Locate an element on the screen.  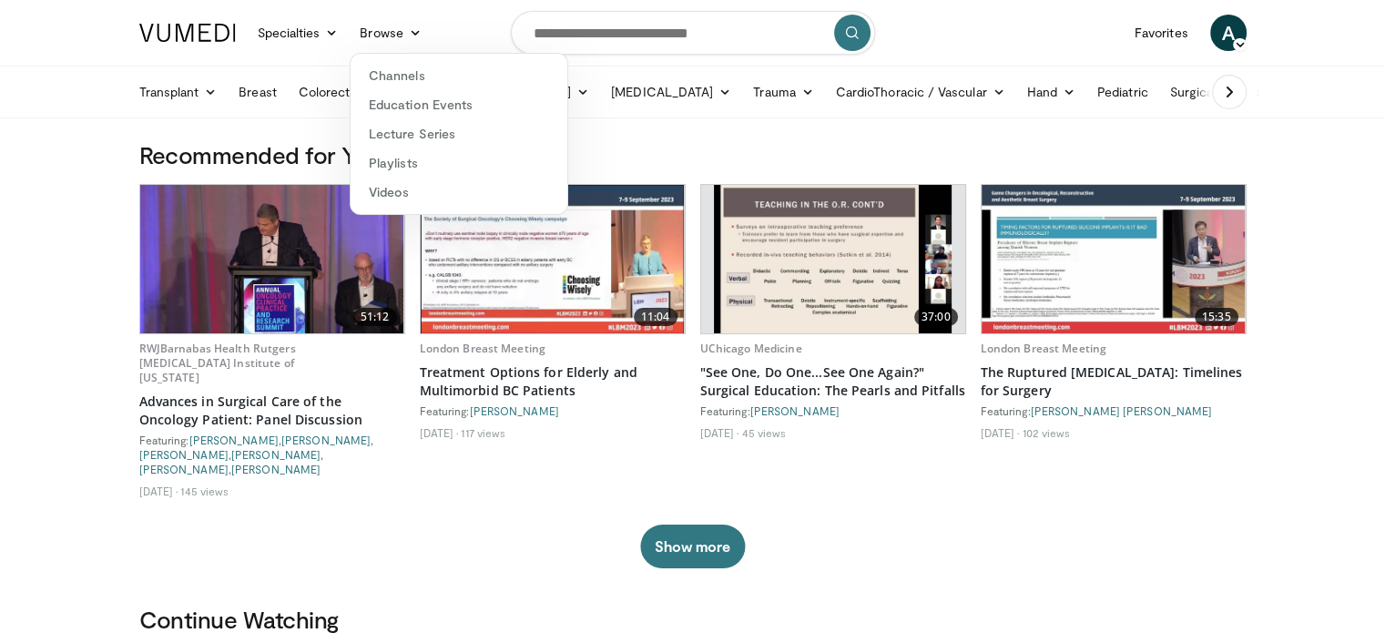
img: 34c27614-361a-4642-82da-c900a20b6d0a.620x360_q85_upscale.jpg is located at coordinates (553, 259).